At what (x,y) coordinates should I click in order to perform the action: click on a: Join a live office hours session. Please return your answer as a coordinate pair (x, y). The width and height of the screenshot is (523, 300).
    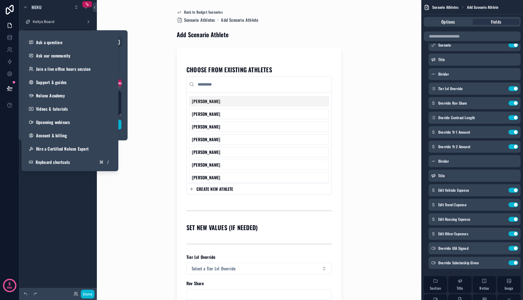
    Looking at the image, I should click on (70, 69).